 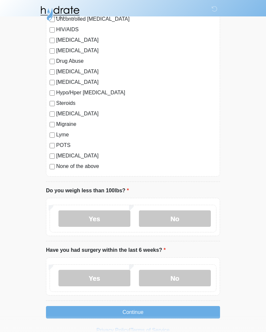 I want to click on input: None of the above, so click(x=52, y=167).